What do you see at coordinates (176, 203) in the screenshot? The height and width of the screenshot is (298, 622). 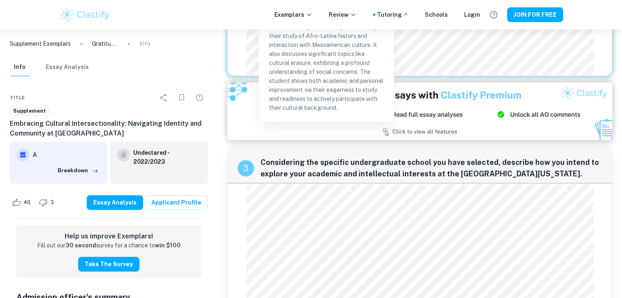 I see `a: Applicant Profile` at bounding box center [176, 203].